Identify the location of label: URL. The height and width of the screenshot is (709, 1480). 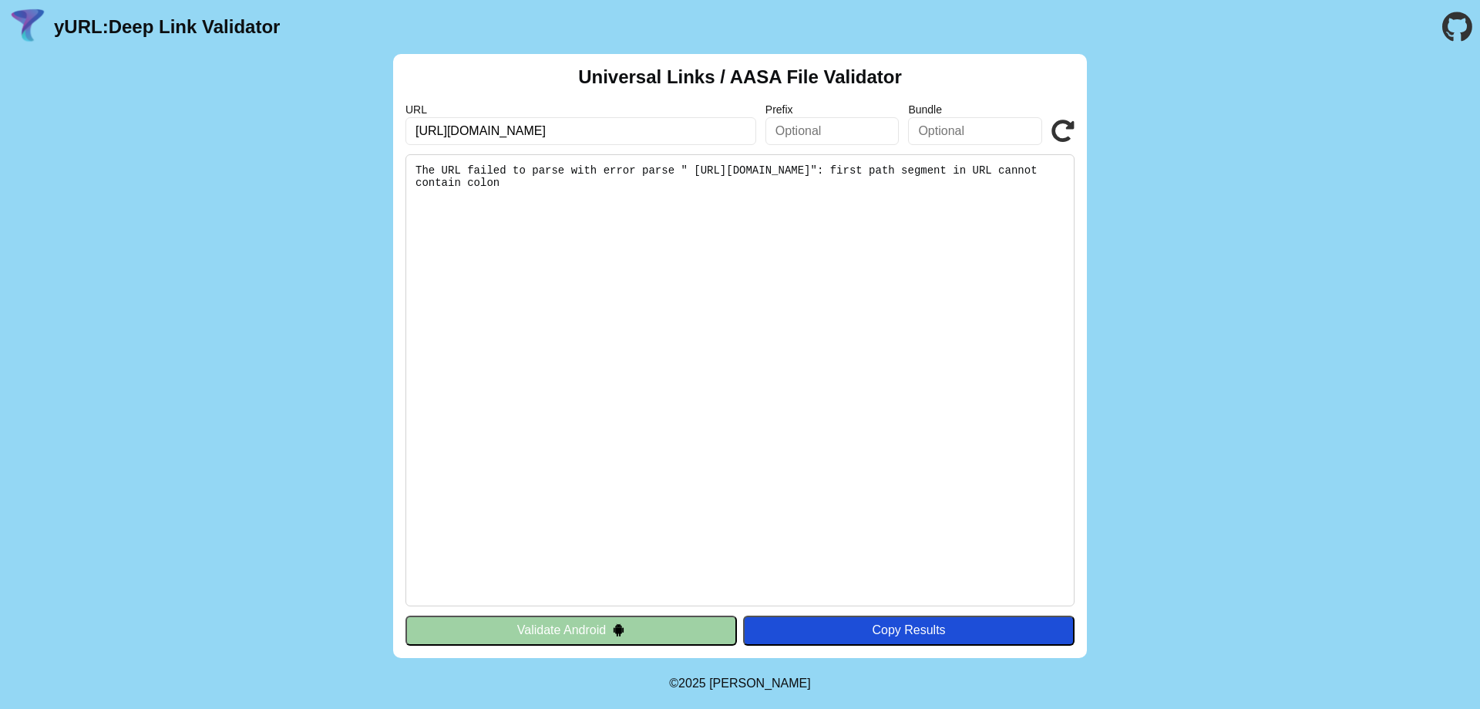
(581, 109).